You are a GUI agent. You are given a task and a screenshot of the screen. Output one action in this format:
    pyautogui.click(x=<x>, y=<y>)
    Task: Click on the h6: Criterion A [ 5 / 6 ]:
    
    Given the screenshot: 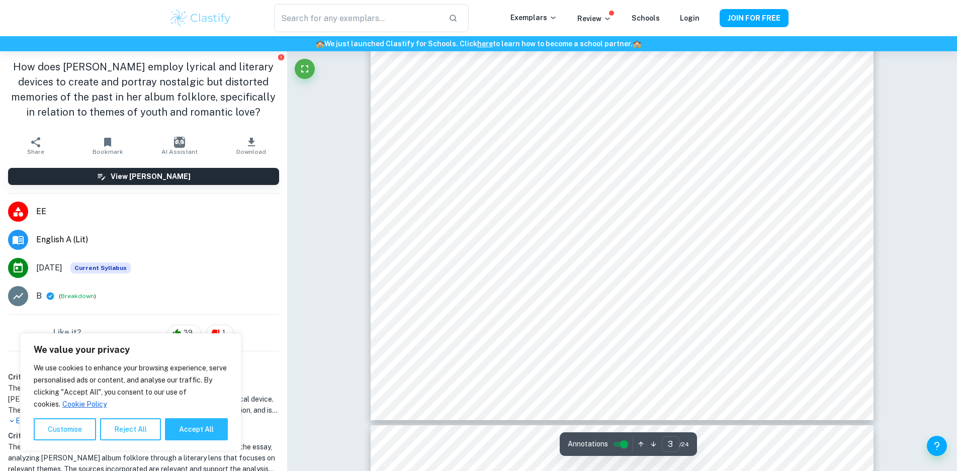 What is the action you would take?
    pyautogui.click(x=143, y=377)
    